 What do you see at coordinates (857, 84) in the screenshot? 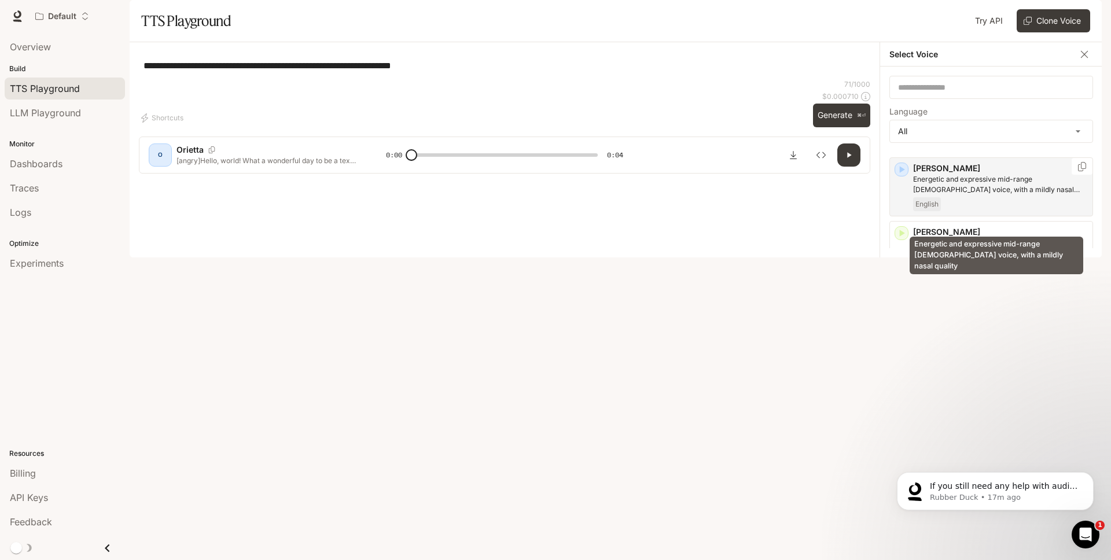
I see `p: 71 / 1000` at bounding box center [857, 84].